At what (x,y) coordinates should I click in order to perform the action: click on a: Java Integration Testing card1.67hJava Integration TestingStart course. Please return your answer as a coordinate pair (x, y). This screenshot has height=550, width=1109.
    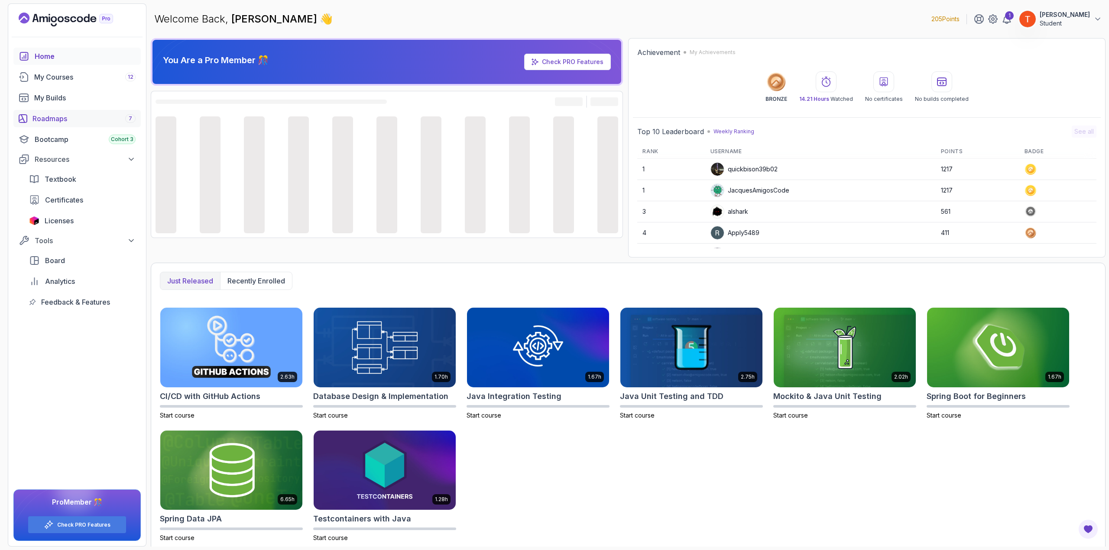
    Looking at the image, I should click on (538, 364).